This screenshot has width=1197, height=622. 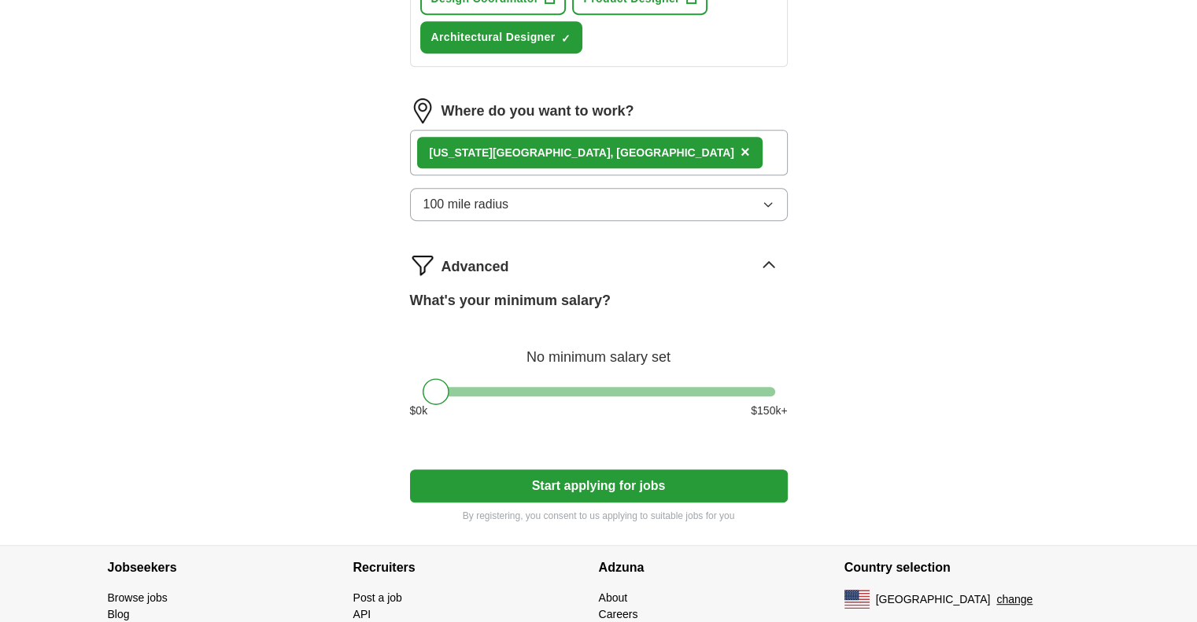 I want to click on a: Blog, so click(x=119, y=614).